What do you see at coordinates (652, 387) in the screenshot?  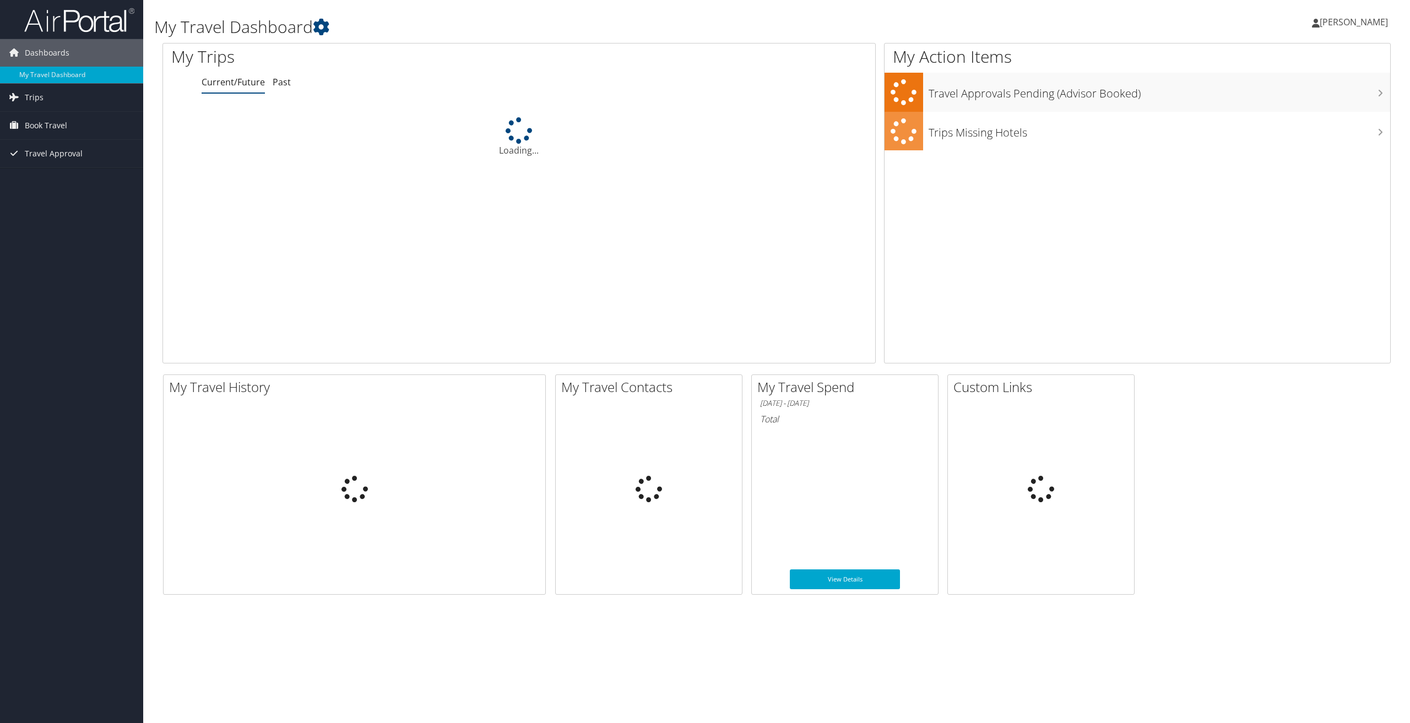 I see `h2: My Travel Contacts` at bounding box center [652, 387].